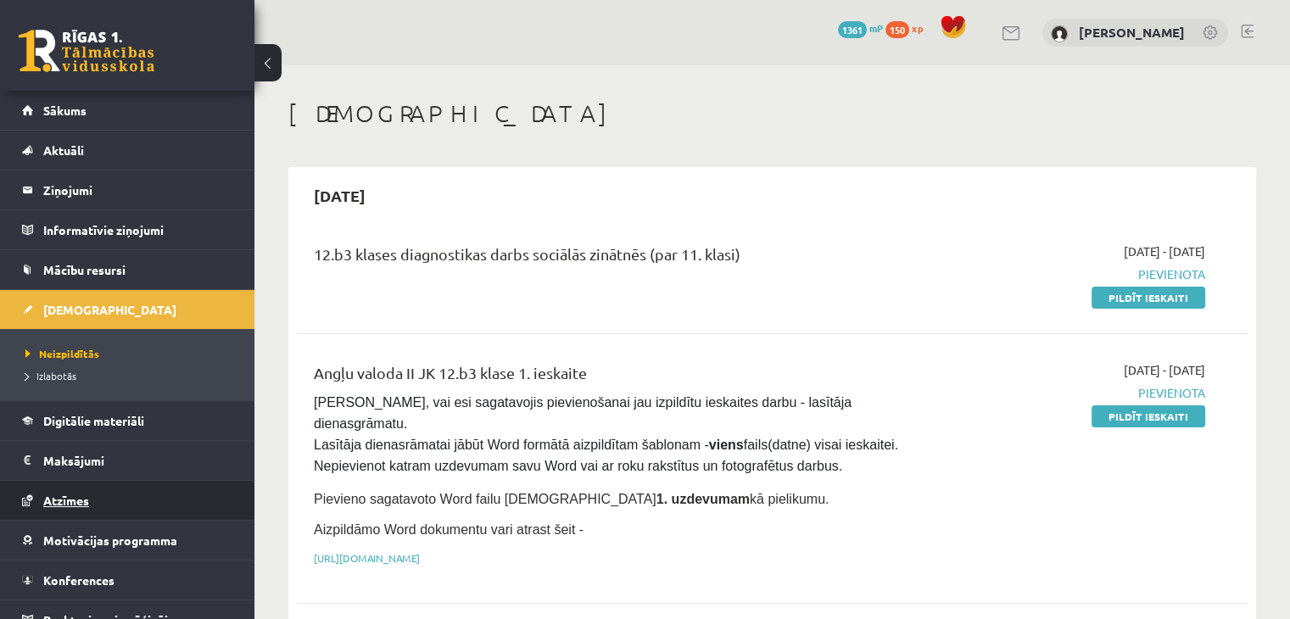 This screenshot has width=1290, height=619. What do you see at coordinates (127, 230) in the screenshot?
I see `a: Informatīvie ziņojumi` at bounding box center [127, 230].